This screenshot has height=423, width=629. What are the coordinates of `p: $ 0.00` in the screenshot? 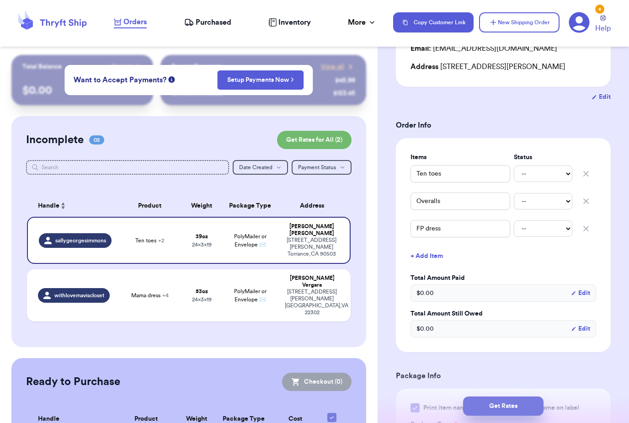 It's located at (82, 90).